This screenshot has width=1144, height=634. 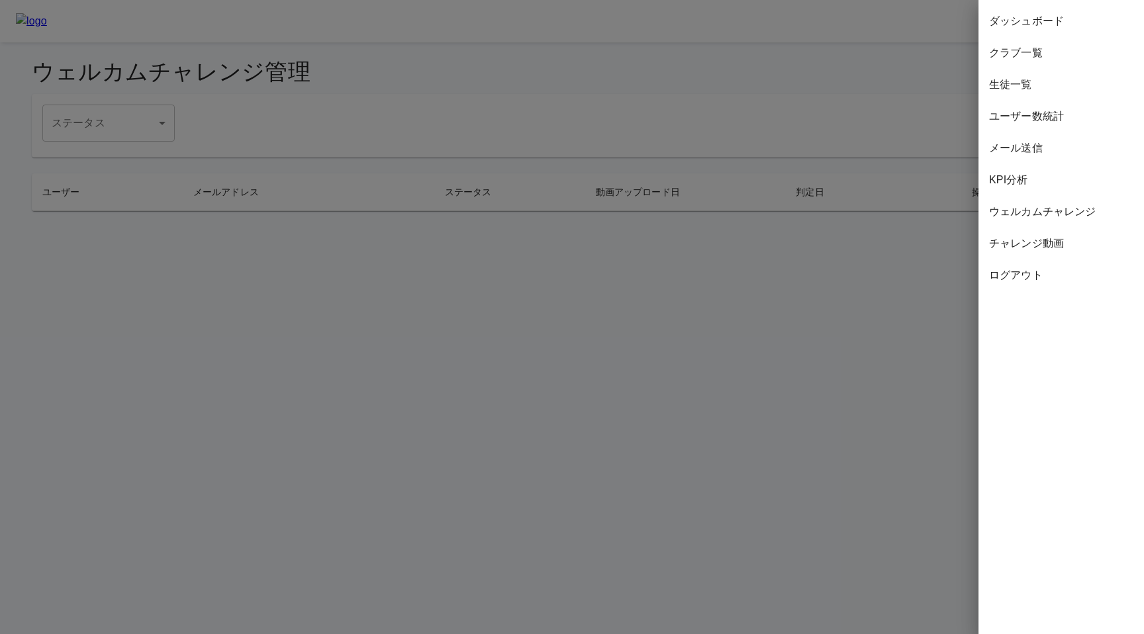 I want to click on span: 生徒一覧, so click(x=1061, y=85).